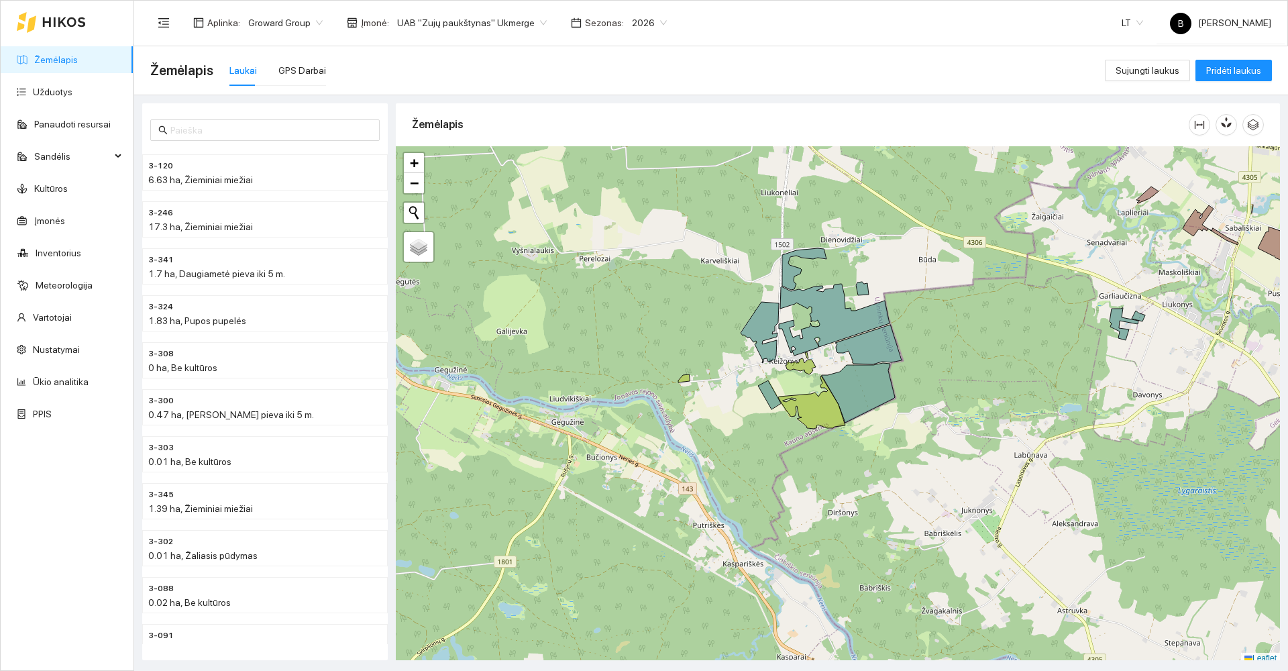 This screenshot has width=1288, height=671. Describe the element at coordinates (52, 317) in the screenshot. I see `a: Vartotojai` at that location.